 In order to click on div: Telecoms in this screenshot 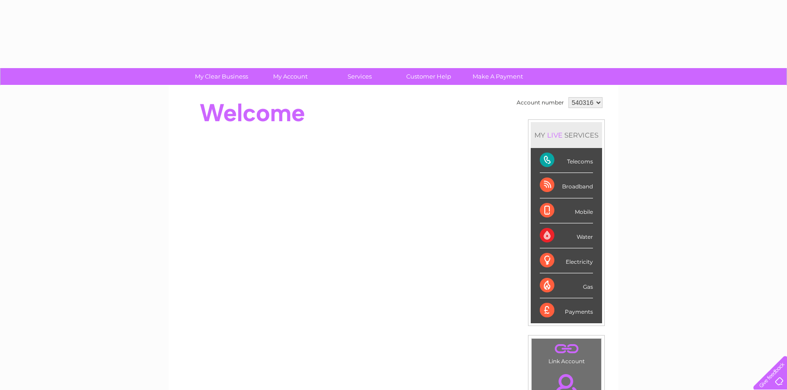, I will do `click(566, 160)`.